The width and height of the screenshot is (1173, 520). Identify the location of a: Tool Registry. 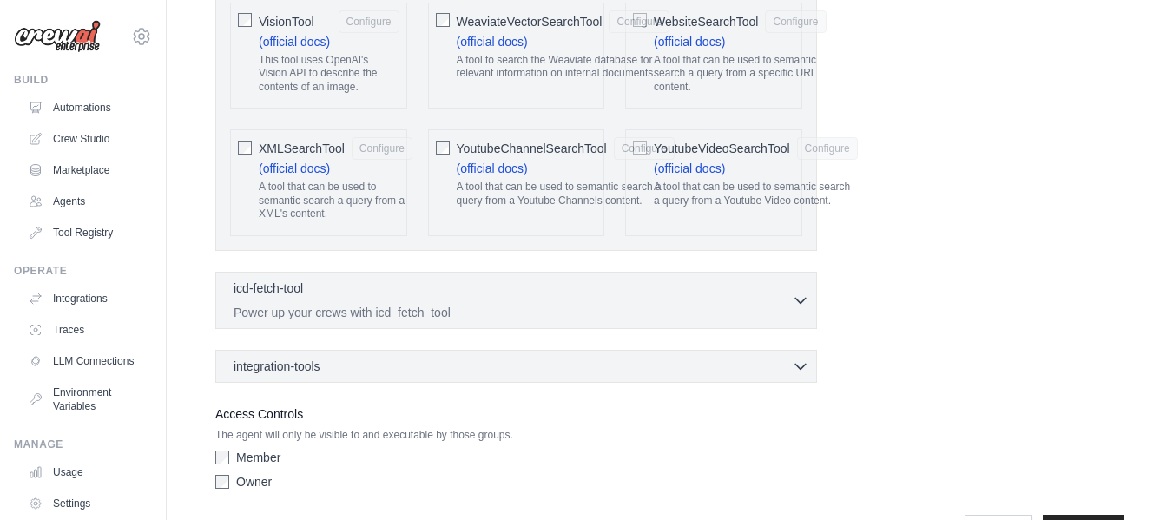
(86, 233).